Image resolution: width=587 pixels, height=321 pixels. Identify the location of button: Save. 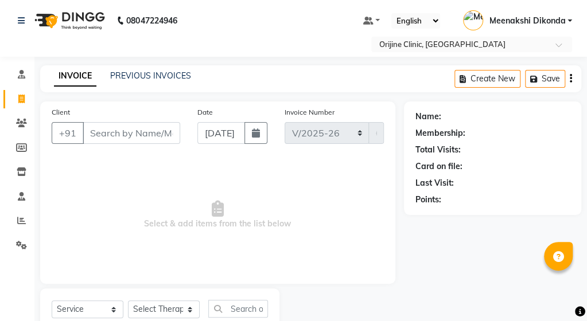
(545, 79).